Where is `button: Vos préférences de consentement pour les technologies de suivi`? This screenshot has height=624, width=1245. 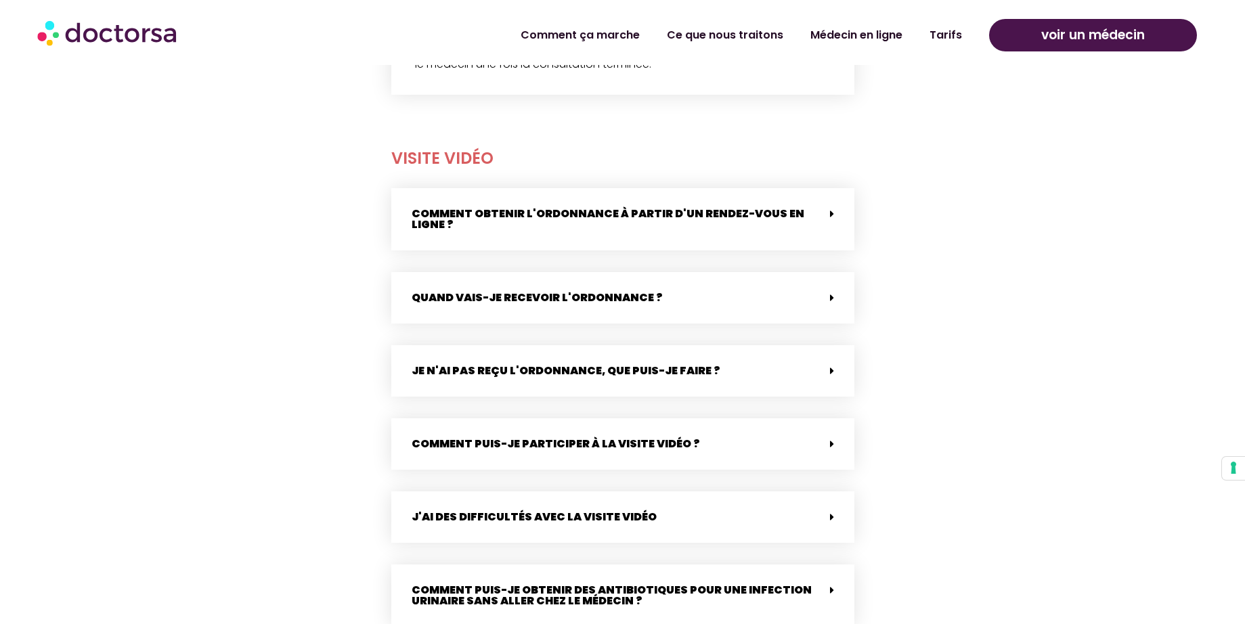
button: Vos préférences de consentement pour les technologies de suivi is located at coordinates (1234, 469).